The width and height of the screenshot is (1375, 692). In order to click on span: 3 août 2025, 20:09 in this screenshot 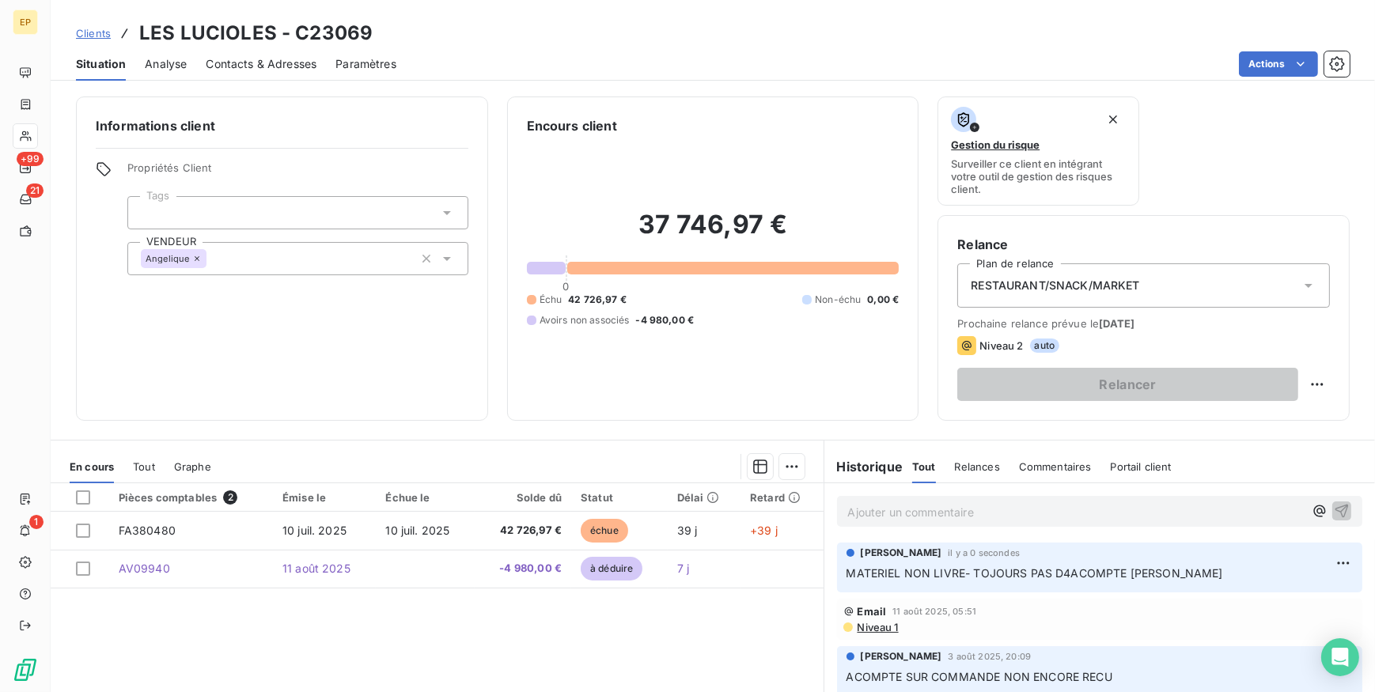, I will do `click(989, 657)`.